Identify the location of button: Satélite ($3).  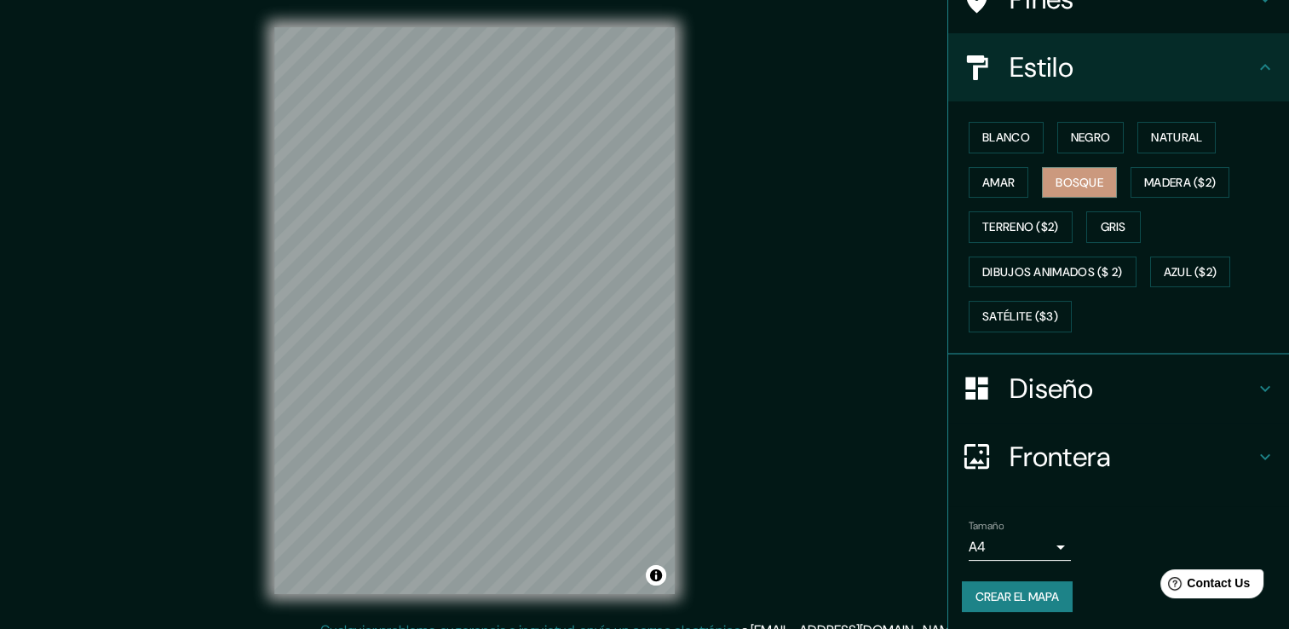
(1020, 316).